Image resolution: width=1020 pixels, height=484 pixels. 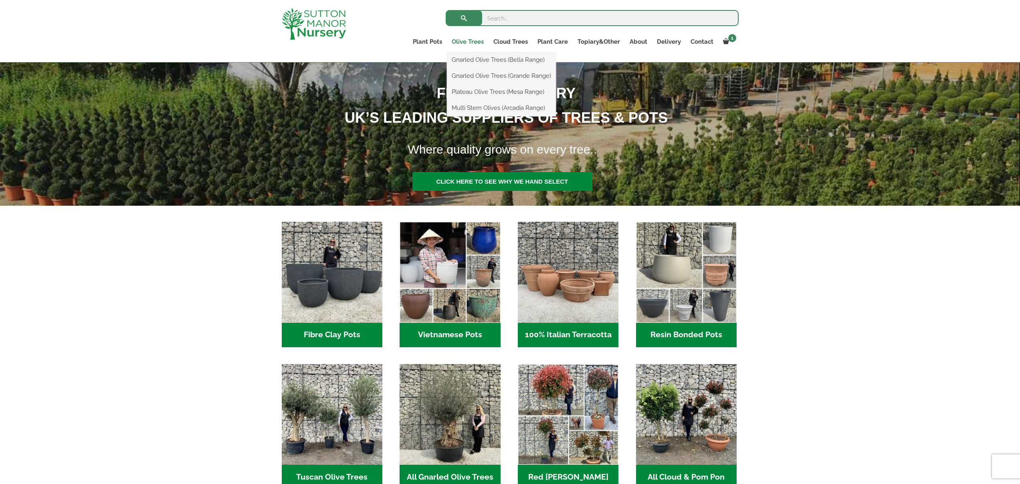 What do you see at coordinates (502, 92) in the screenshot?
I see `a: Plateau Olive Trees (Mesa Range)` at bounding box center [502, 92].